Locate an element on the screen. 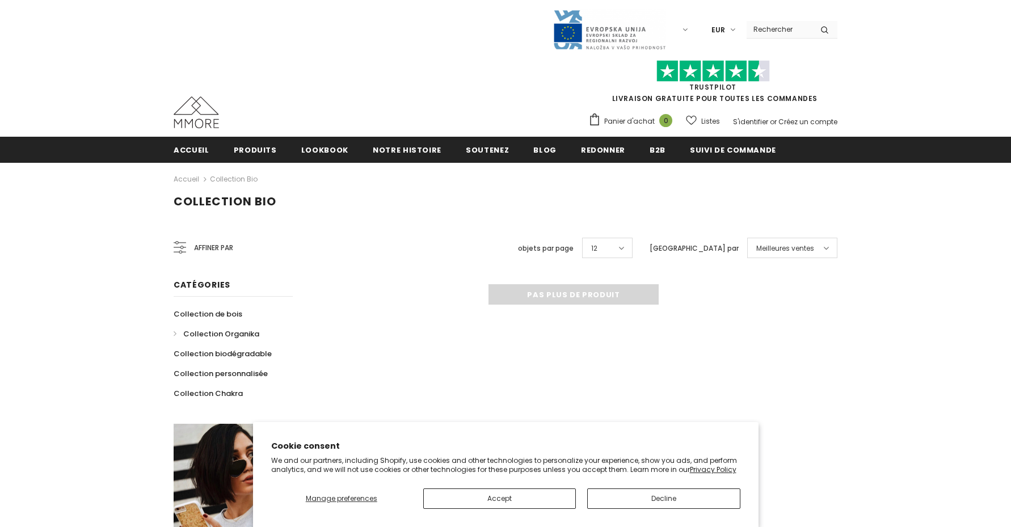  a: Redonner is located at coordinates (603, 149).